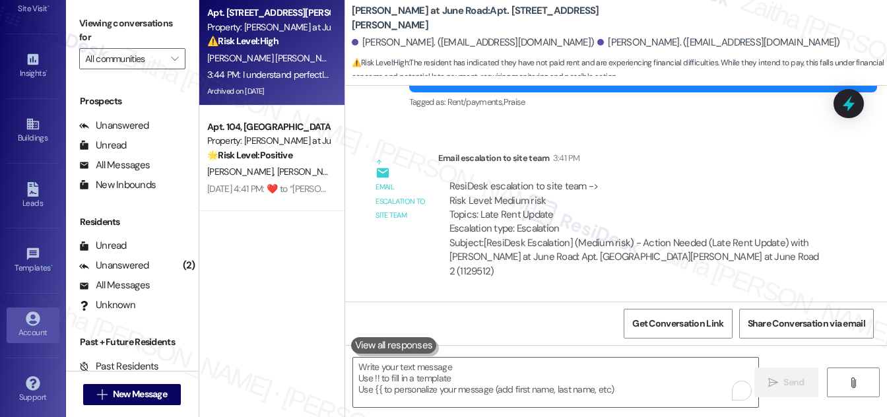 The width and height of the screenshot is (887, 417). What do you see at coordinates (249, 155) in the screenshot?
I see `strong: 🌟 Risk Level: Positive` at bounding box center [249, 155].